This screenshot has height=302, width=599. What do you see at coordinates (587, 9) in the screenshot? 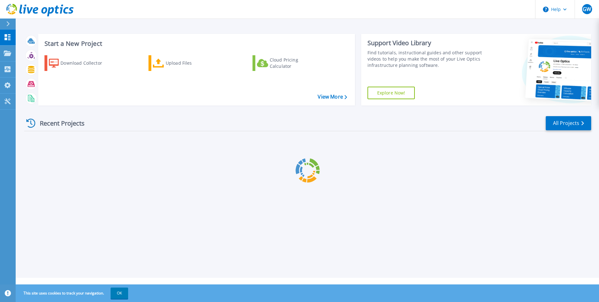
I see `span: GW` at bounding box center [587, 9].